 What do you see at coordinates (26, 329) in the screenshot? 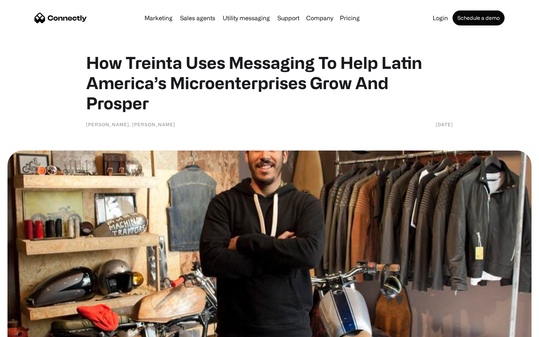
I see `aside: Language selected: English` at bounding box center [26, 329].